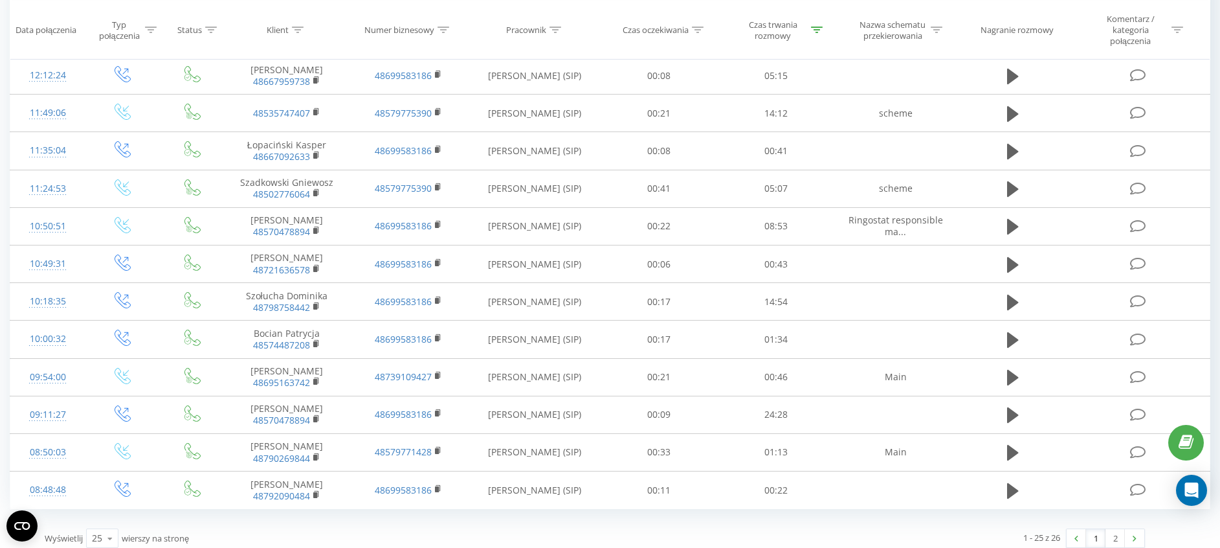  Describe the element at coordinates (776, 302) in the screenshot. I see `td: 14:54` at that location.